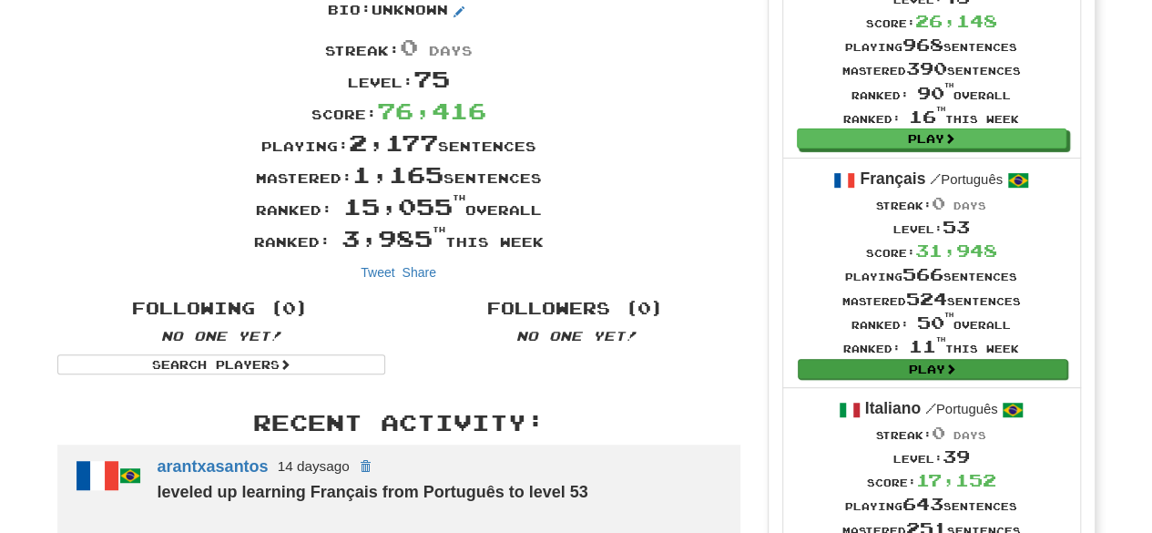 This screenshot has width=1152, height=533. I want to click on div: Mastered: sentences, so click(399, 174).